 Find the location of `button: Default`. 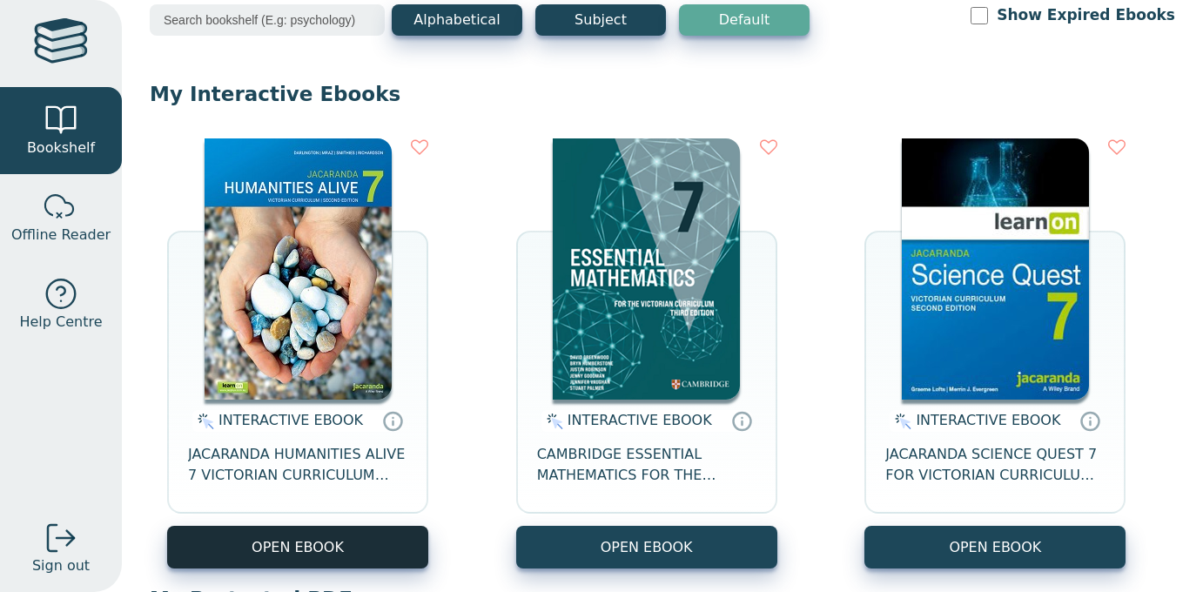

button: Default is located at coordinates (744, 20).